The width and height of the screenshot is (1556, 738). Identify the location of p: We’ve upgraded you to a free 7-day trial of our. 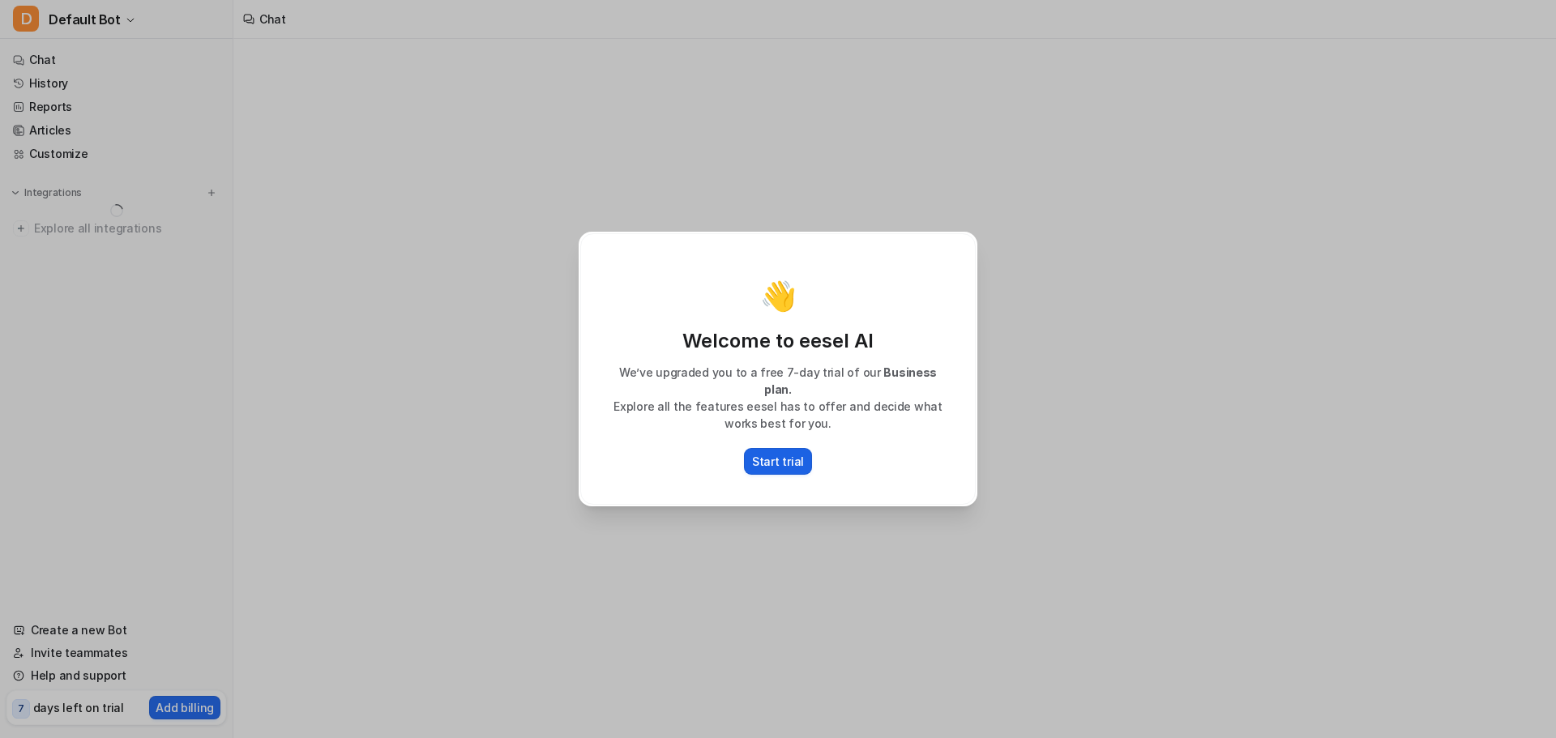
(778, 381).